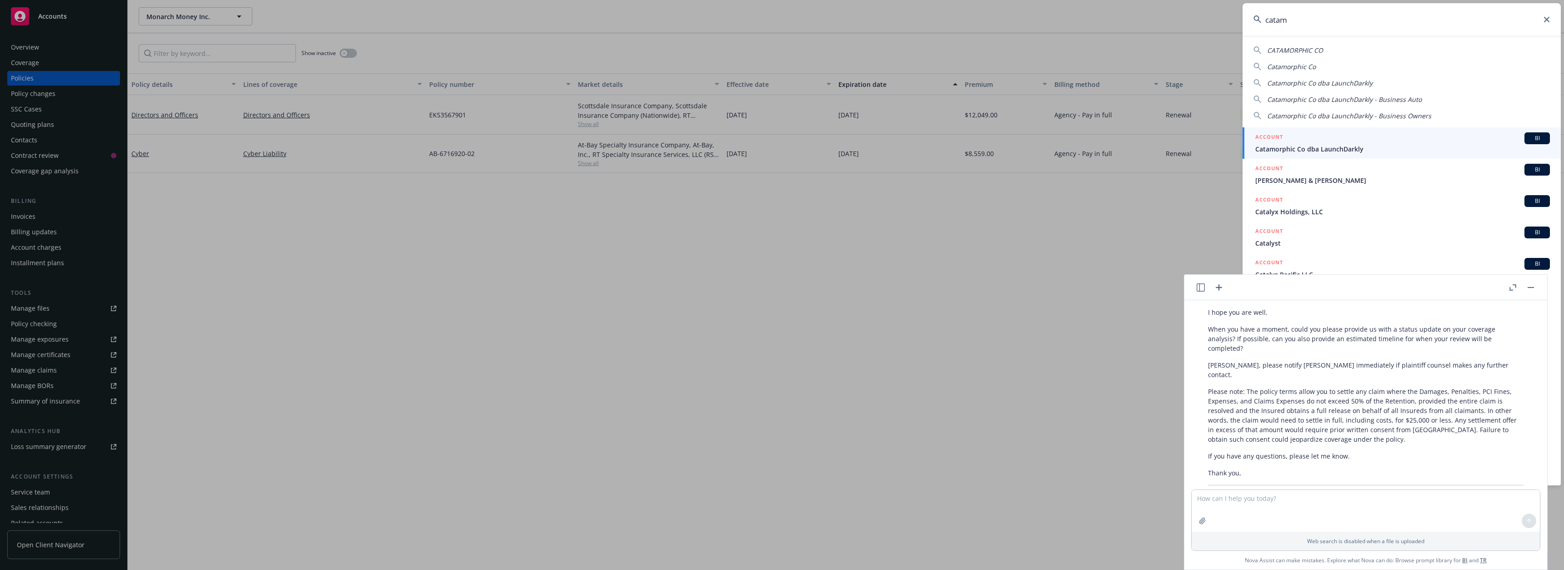 This screenshot has width=1564, height=570. Describe the element at coordinates (1291, 66) in the screenshot. I see `span: Catamorphic Co` at that location.